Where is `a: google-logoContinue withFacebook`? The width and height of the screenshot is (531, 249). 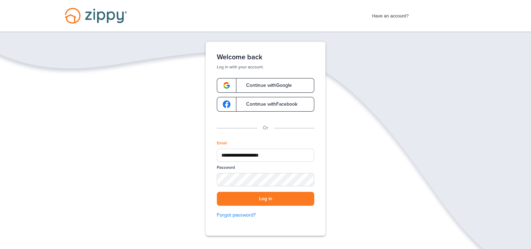
a: google-logoContinue withFacebook is located at coordinates (265, 104).